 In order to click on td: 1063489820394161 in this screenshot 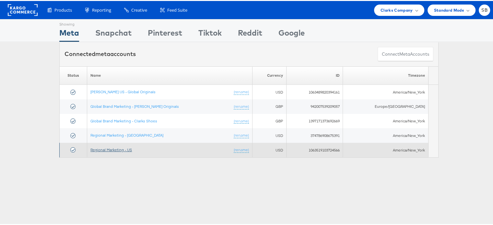, I will do `click(315, 91)`.